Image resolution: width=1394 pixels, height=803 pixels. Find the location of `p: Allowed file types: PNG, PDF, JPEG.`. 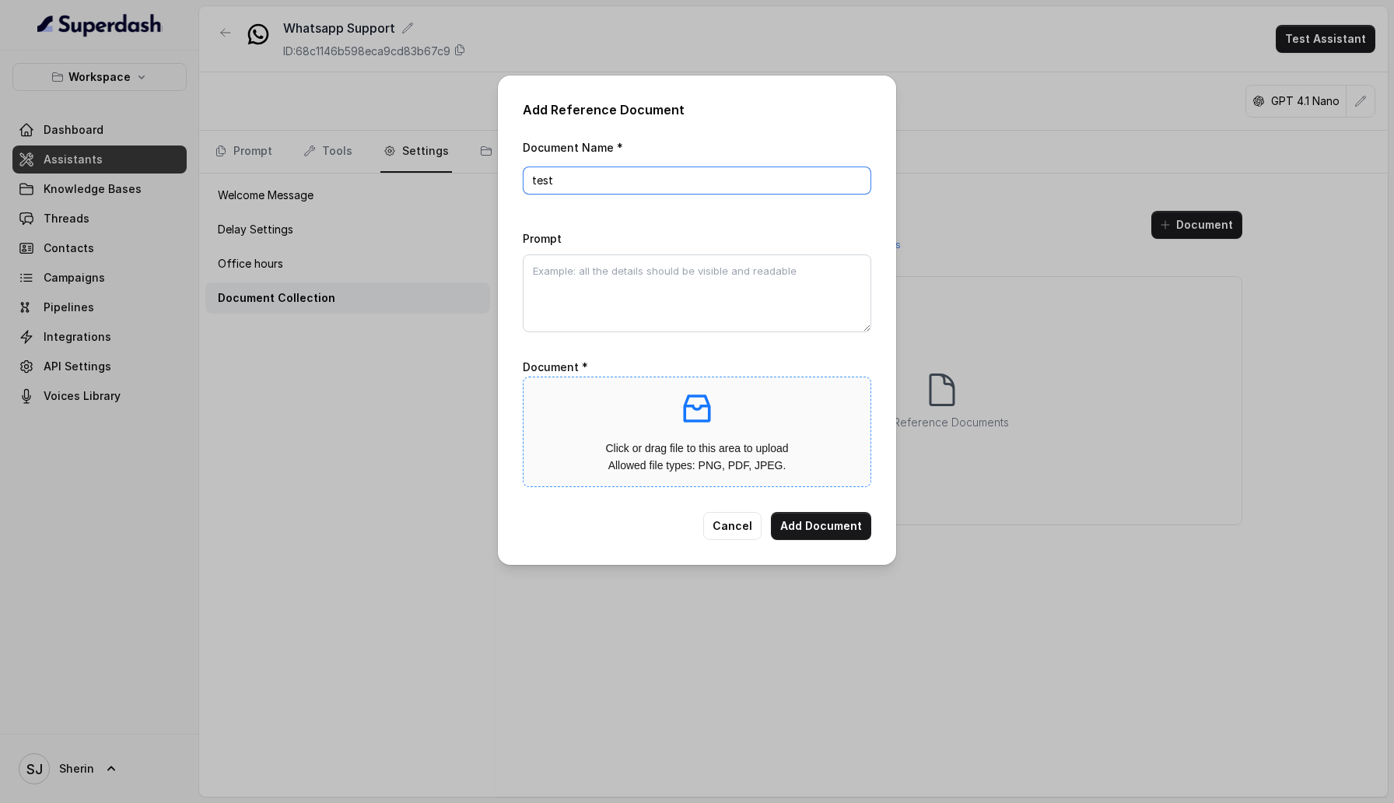

p: Allowed file types: PNG, PDF, JPEG. is located at coordinates (697, 465).